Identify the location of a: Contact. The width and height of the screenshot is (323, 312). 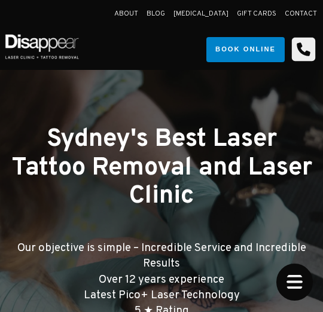
(301, 14).